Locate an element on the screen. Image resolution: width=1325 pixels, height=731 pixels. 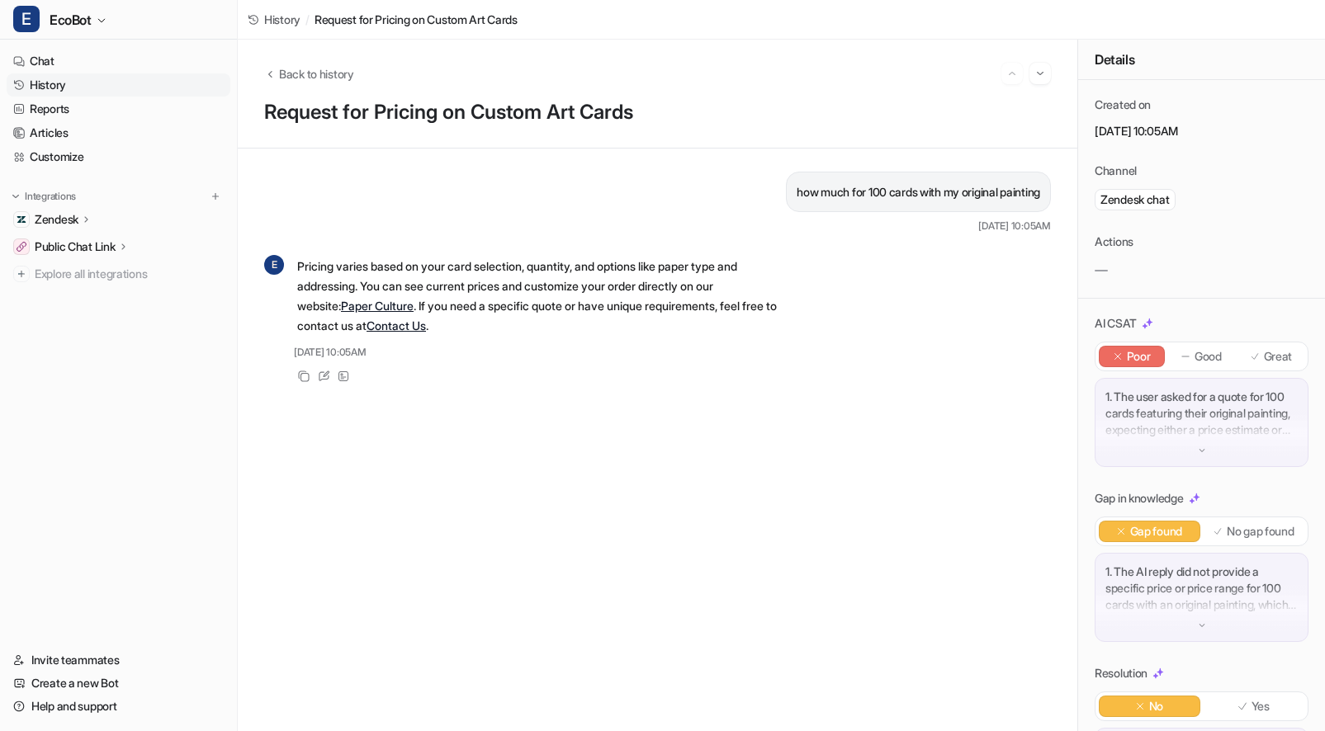
p: Integrations is located at coordinates (50, 196).